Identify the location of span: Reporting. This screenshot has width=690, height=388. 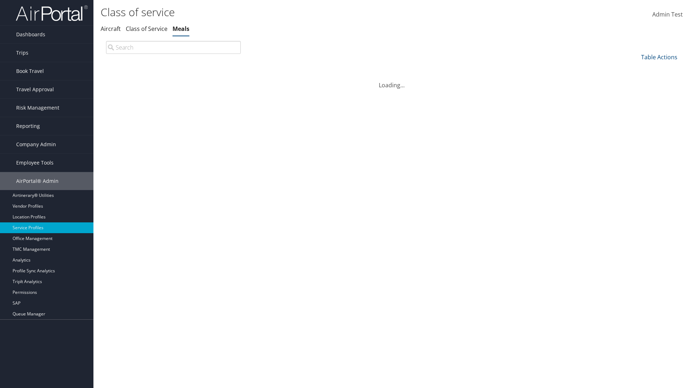
(28, 126).